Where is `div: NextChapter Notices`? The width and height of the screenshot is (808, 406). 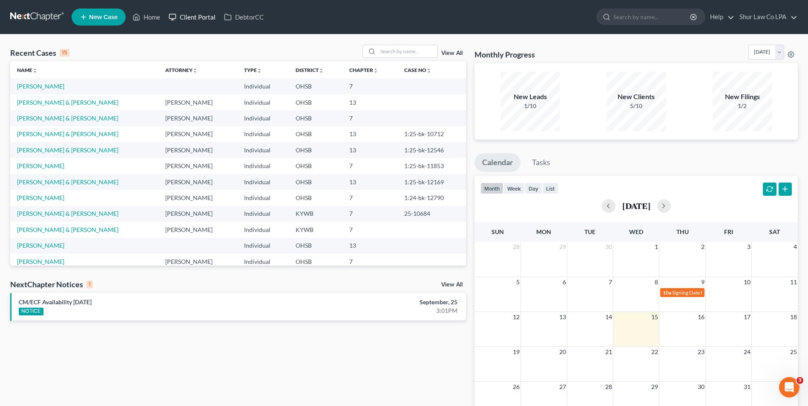 div: NextChapter Notices is located at coordinates (52, 284).